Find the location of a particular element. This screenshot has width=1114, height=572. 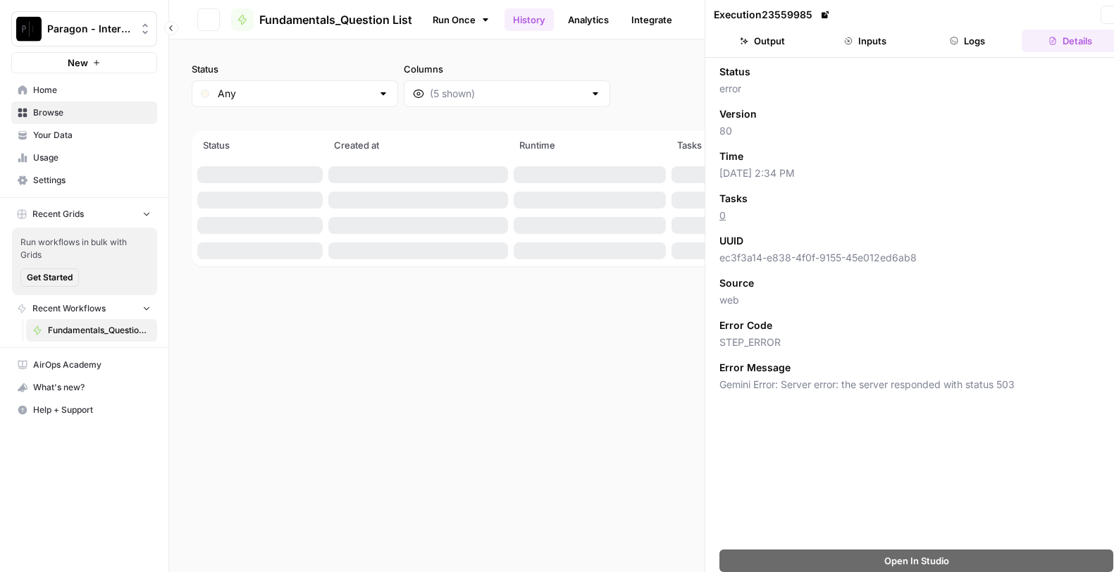

span: error is located at coordinates (916, 89).